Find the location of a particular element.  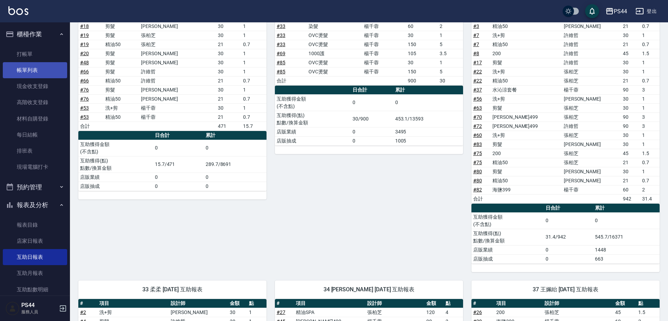

a: #26 is located at coordinates (477, 313).